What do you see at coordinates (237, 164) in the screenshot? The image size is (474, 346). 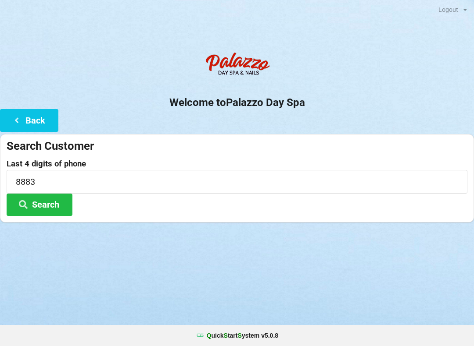 I see `label: Last 4 digits of phone` at bounding box center [237, 164].